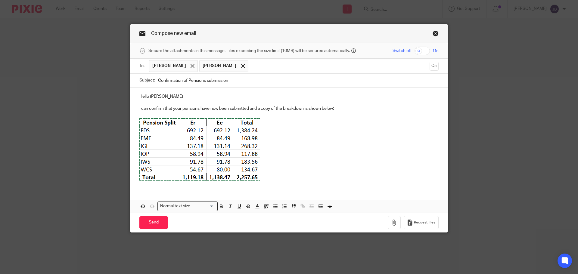 This screenshot has width=578, height=274. What do you see at coordinates (249, 51) in the screenshot?
I see `span: Secure the attachments in this message. Files exceeding the size limit (10MB) will be secured aut...` at bounding box center [249, 51].